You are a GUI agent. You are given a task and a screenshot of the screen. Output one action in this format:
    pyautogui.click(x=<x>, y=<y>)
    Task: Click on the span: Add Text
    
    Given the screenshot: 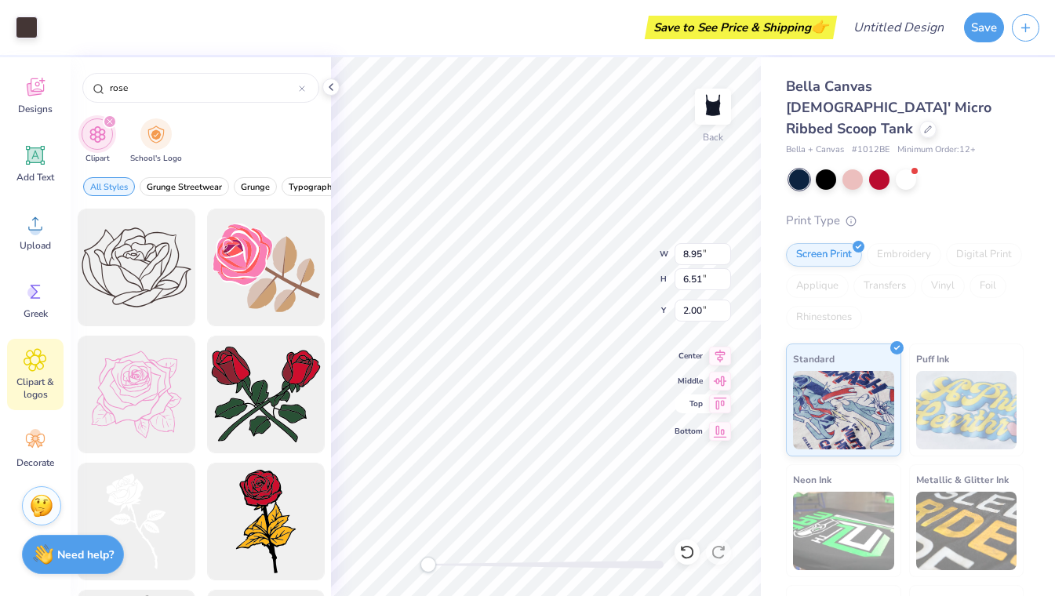 What is the action you would take?
    pyautogui.click(x=35, y=177)
    